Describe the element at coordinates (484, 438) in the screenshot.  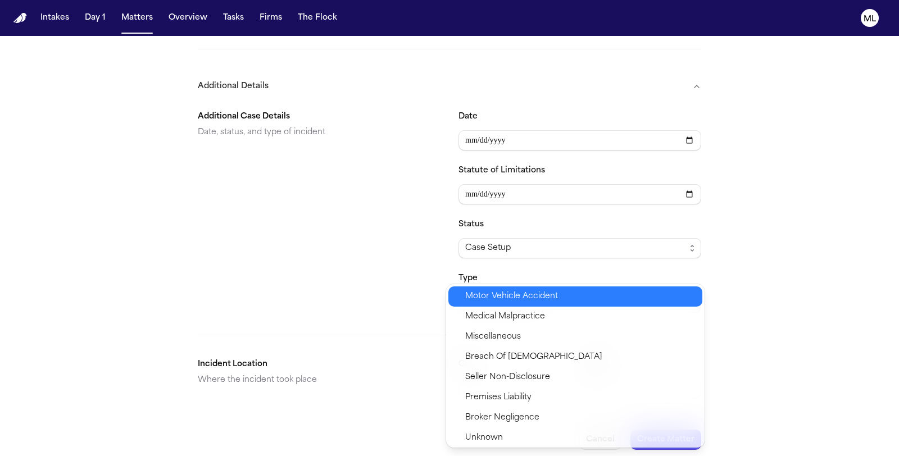
I see `span: Unknown` at that location.